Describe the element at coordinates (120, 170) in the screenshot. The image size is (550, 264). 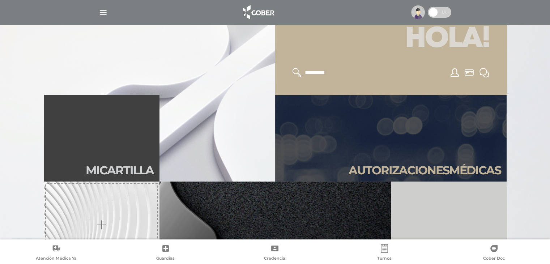
I see `h2: Mi car tilla` at that location.